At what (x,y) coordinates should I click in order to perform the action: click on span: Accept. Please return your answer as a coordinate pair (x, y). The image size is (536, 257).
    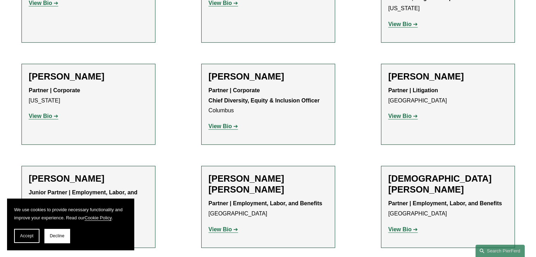
    Looking at the image, I should click on (27, 236).